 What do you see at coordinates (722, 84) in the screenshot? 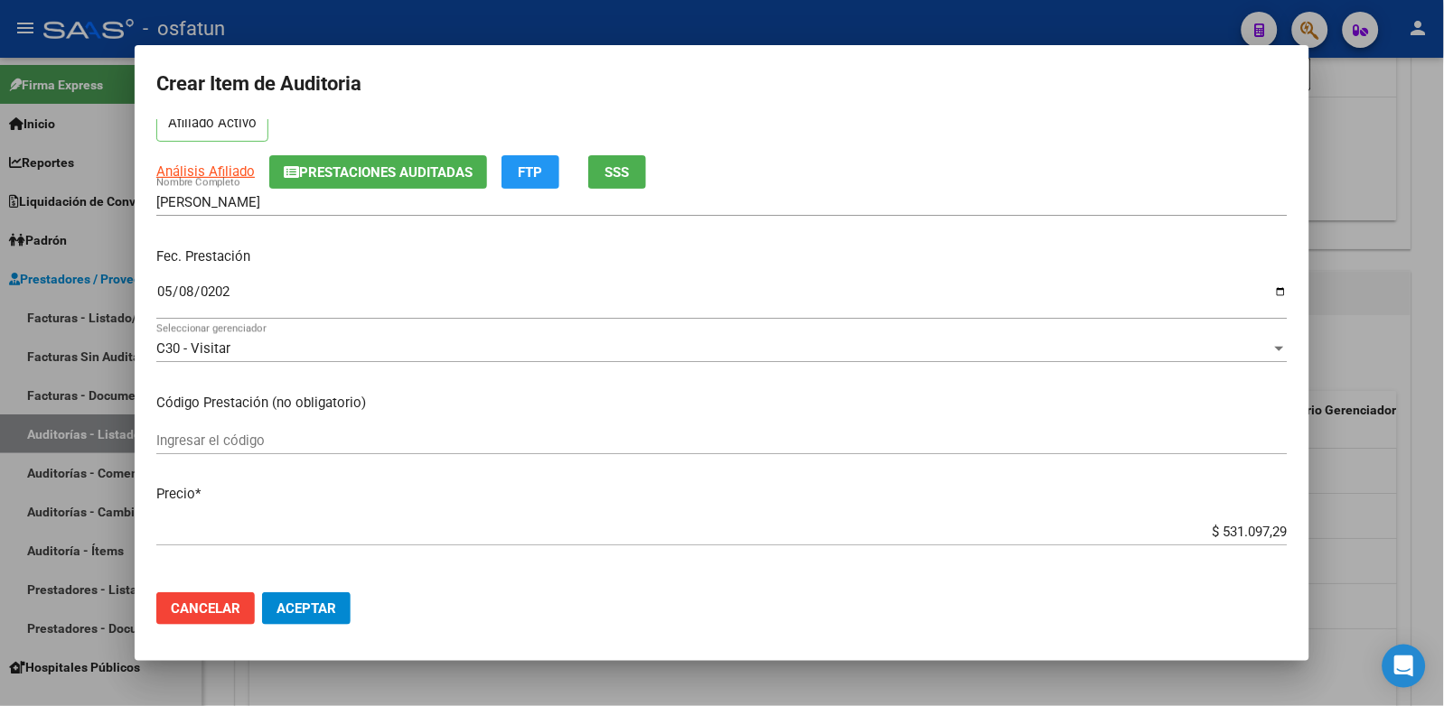
I see `h2: Crear Item de Auditoria` at bounding box center [722, 84].